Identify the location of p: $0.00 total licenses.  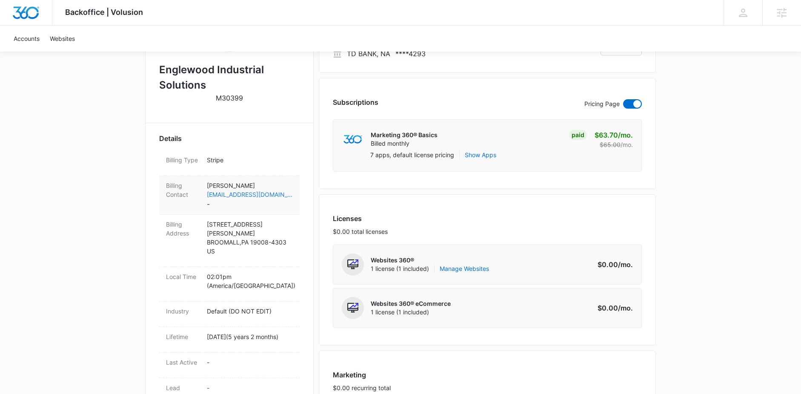
(360, 231).